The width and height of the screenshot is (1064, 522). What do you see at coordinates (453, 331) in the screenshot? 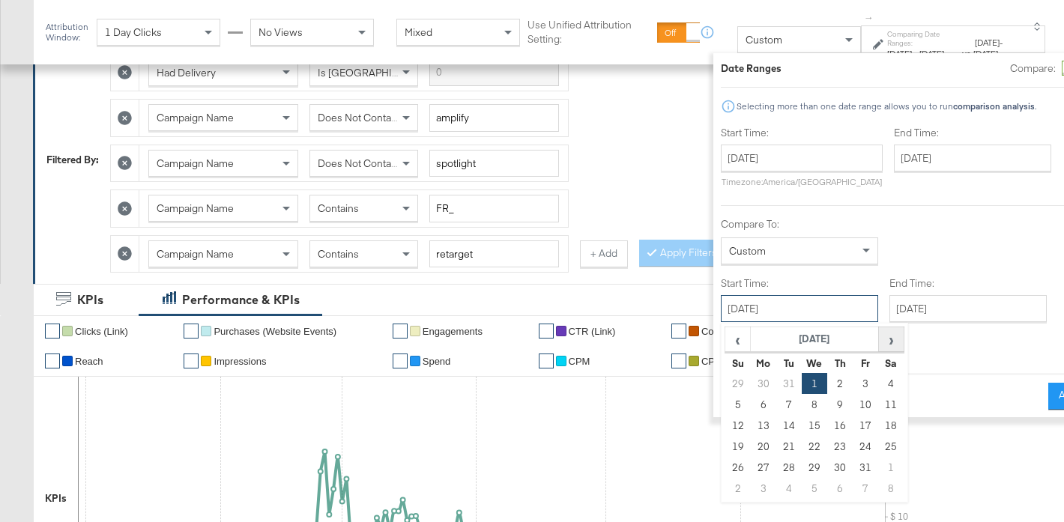
I see `span: Engagements` at bounding box center [453, 331].